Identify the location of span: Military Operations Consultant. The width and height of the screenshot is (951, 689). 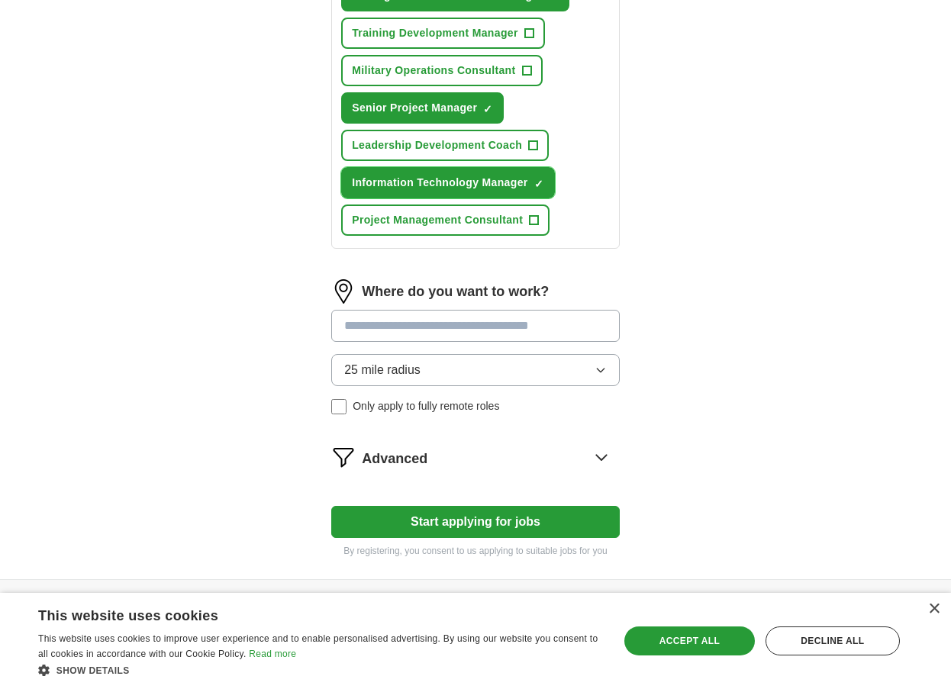
(433, 70).